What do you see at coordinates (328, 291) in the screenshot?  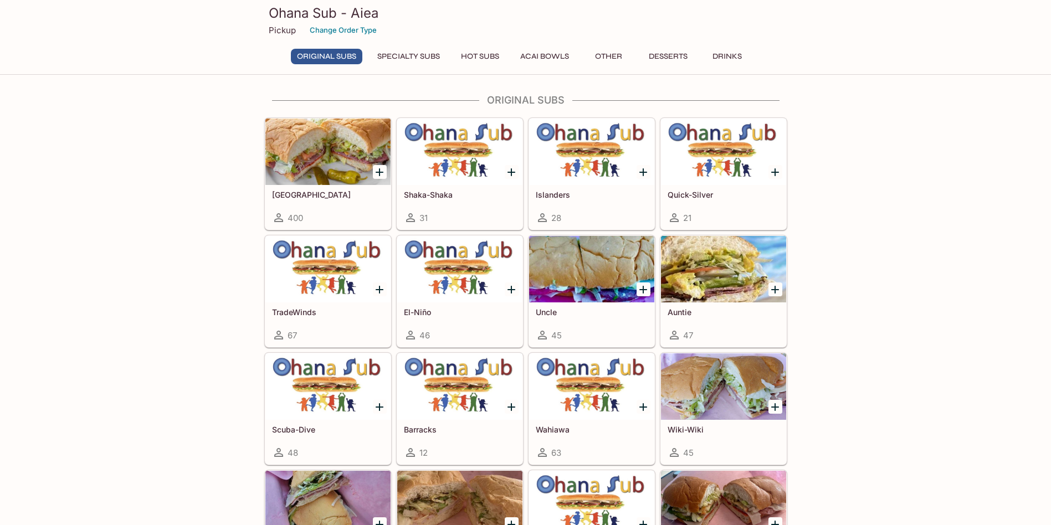 I see `a: TradeWinds67` at bounding box center [328, 291].